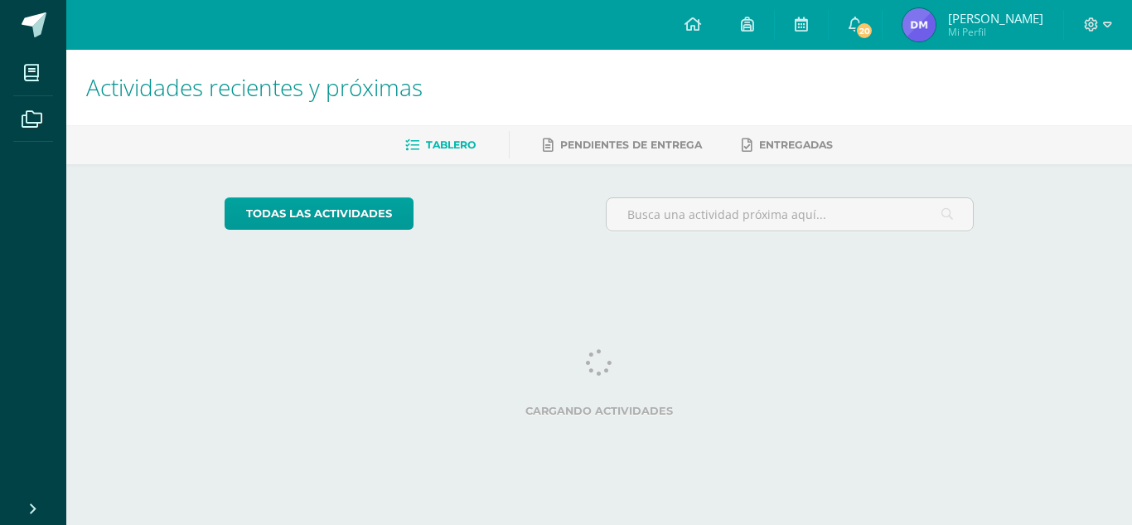 This screenshot has height=525, width=1132. What do you see at coordinates (255, 87) in the screenshot?
I see `span: Actividades recientes y próximas` at bounding box center [255, 87].